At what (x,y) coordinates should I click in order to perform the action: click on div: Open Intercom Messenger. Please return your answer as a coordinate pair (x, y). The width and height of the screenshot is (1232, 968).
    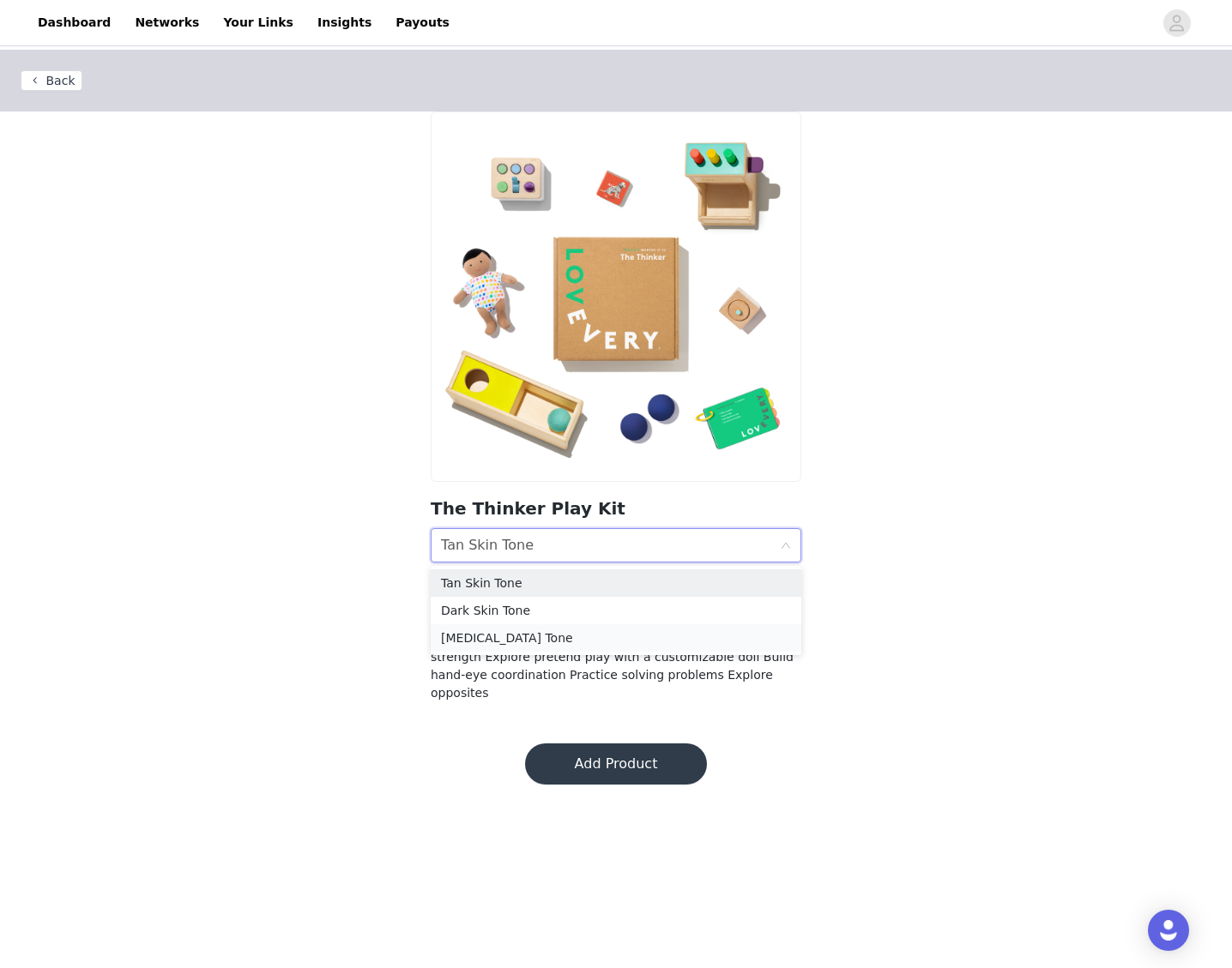
    Looking at the image, I should click on (1168, 931).